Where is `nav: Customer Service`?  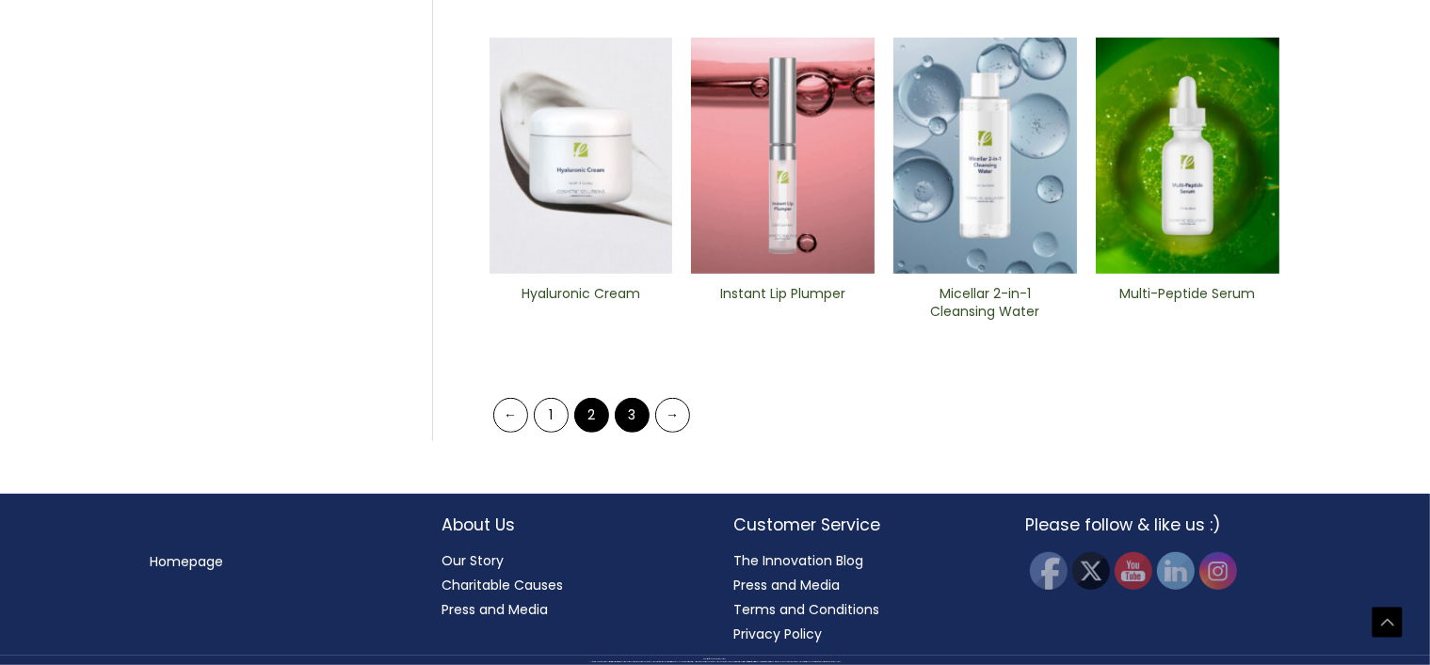 nav: Customer Service is located at coordinates (861, 598).